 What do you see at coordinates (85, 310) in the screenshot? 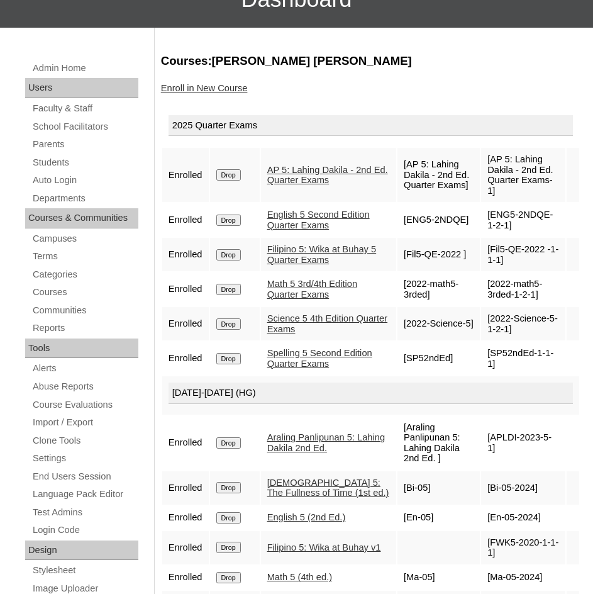
I see `a: Communities` at bounding box center [85, 310].